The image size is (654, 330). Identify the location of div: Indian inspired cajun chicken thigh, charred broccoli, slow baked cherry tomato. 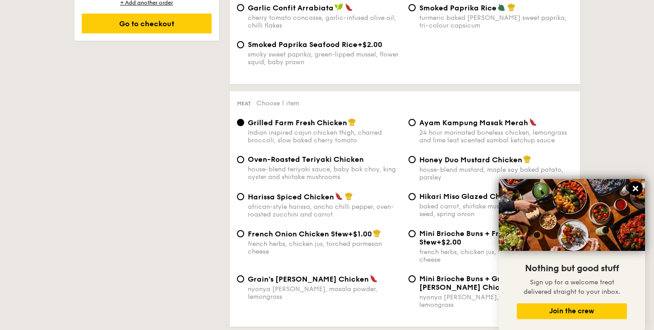
(325, 136).